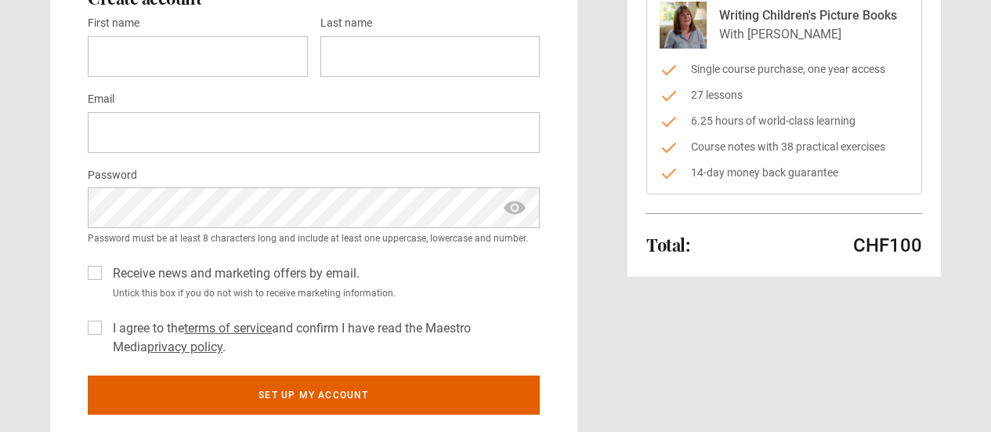  What do you see at coordinates (185, 346) in the screenshot?
I see `a: privacy policy` at bounding box center [185, 346].